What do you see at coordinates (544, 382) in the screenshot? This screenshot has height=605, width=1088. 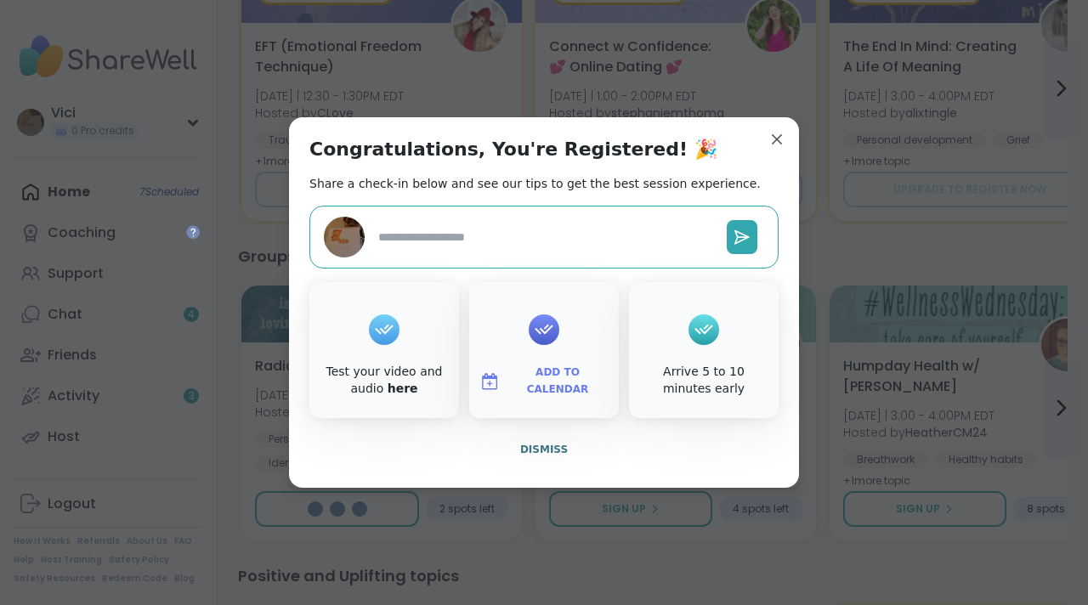 I see `button: Add to Calendar` at bounding box center [544, 382].